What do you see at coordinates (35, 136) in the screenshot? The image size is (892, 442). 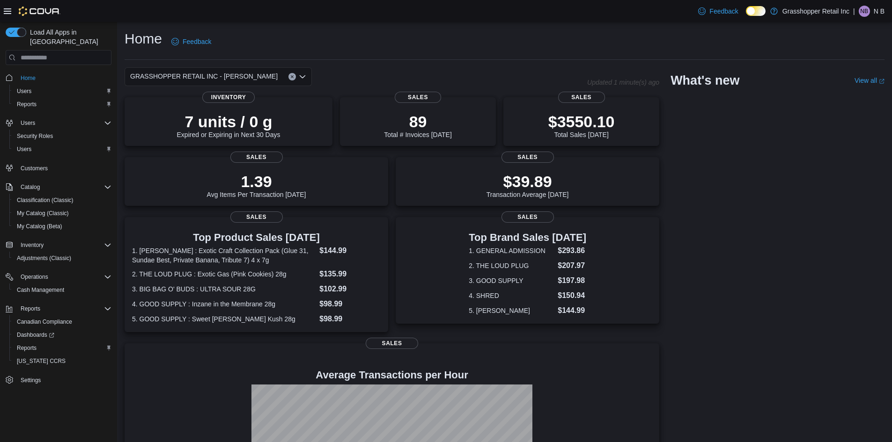 I see `a: Security Roles` at bounding box center [35, 136].